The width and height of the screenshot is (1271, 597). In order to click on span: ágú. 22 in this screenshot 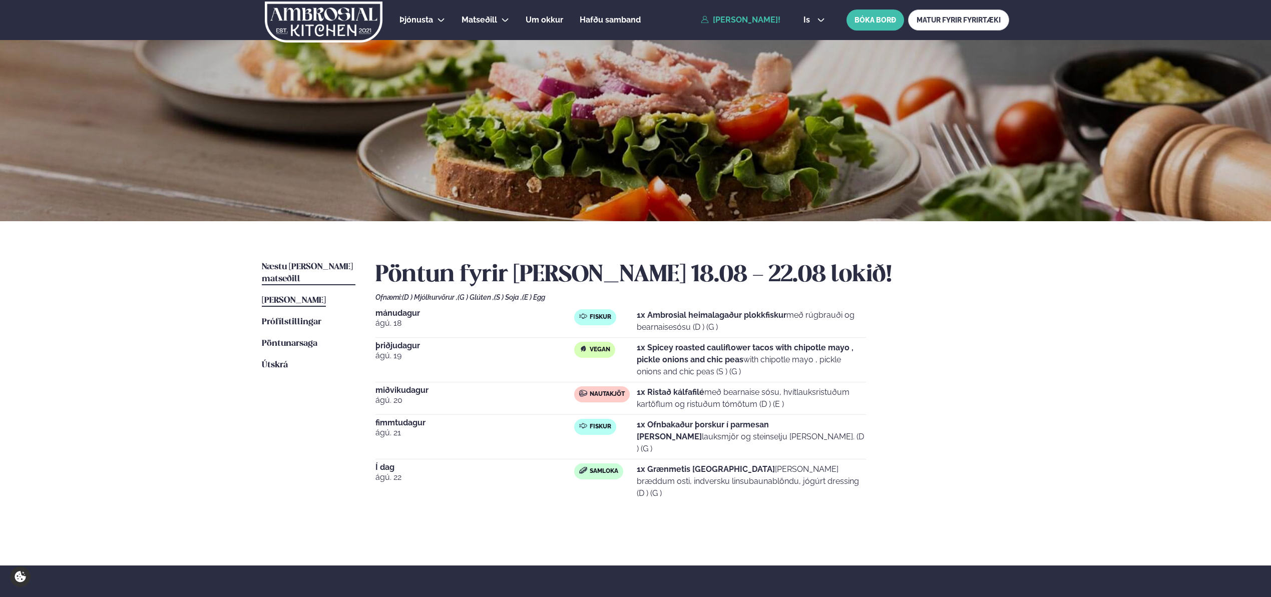, I will do `click(475, 478)`.